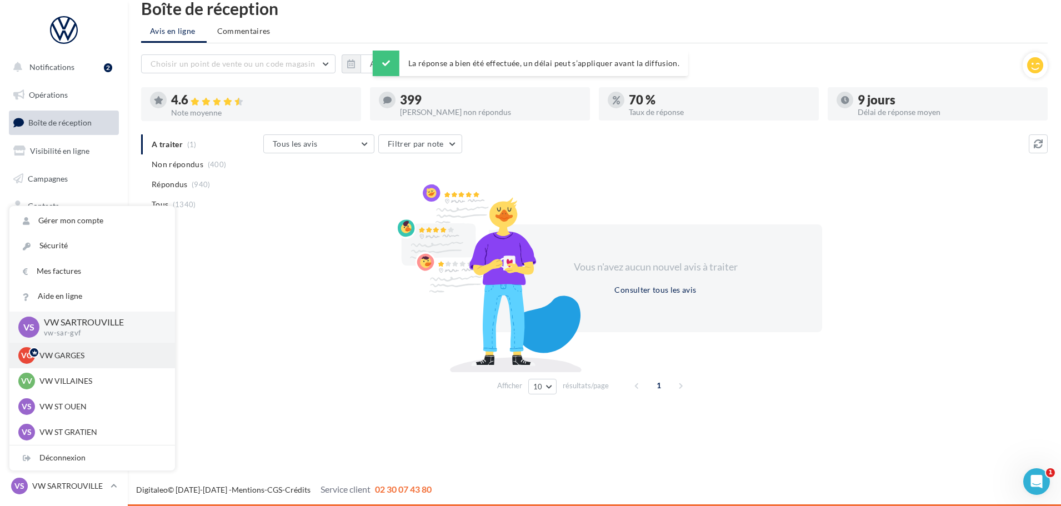 This screenshot has width=1061, height=506. What do you see at coordinates (64, 179) in the screenshot?
I see `a: Campagnes` at bounding box center [64, 179].